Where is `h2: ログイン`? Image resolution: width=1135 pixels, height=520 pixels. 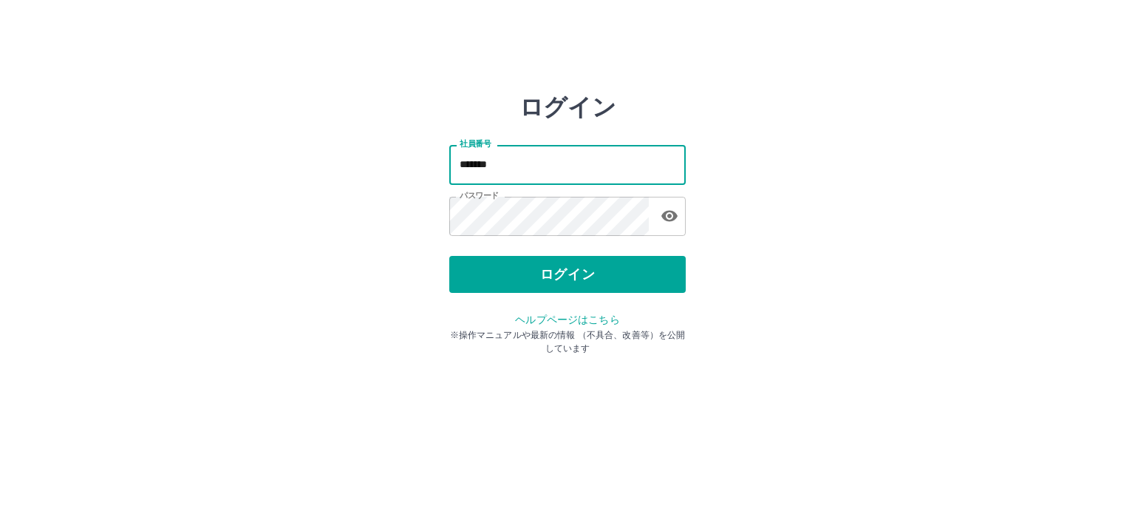 h2: ログイン is located at coordinates (568, 107).